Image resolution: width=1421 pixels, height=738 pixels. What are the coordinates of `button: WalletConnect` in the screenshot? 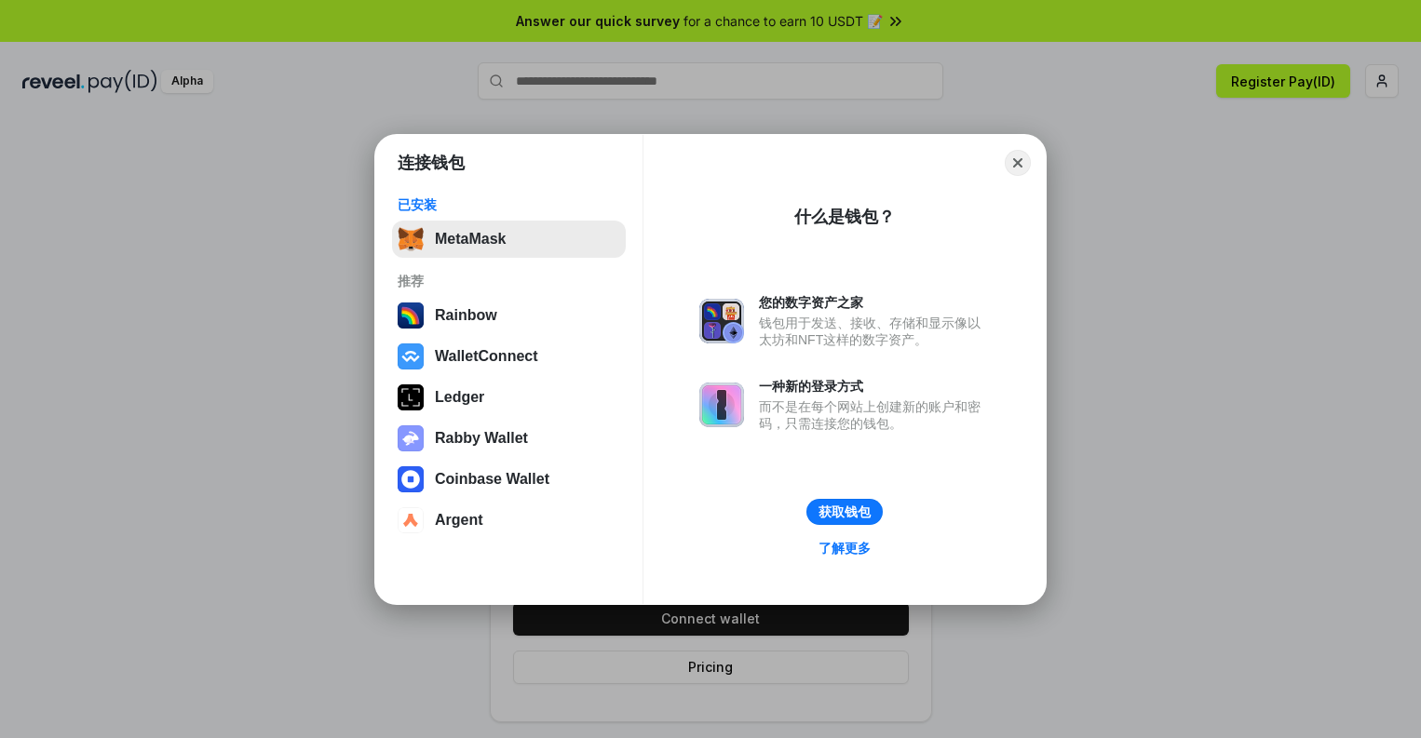 It's located at (508, 357).